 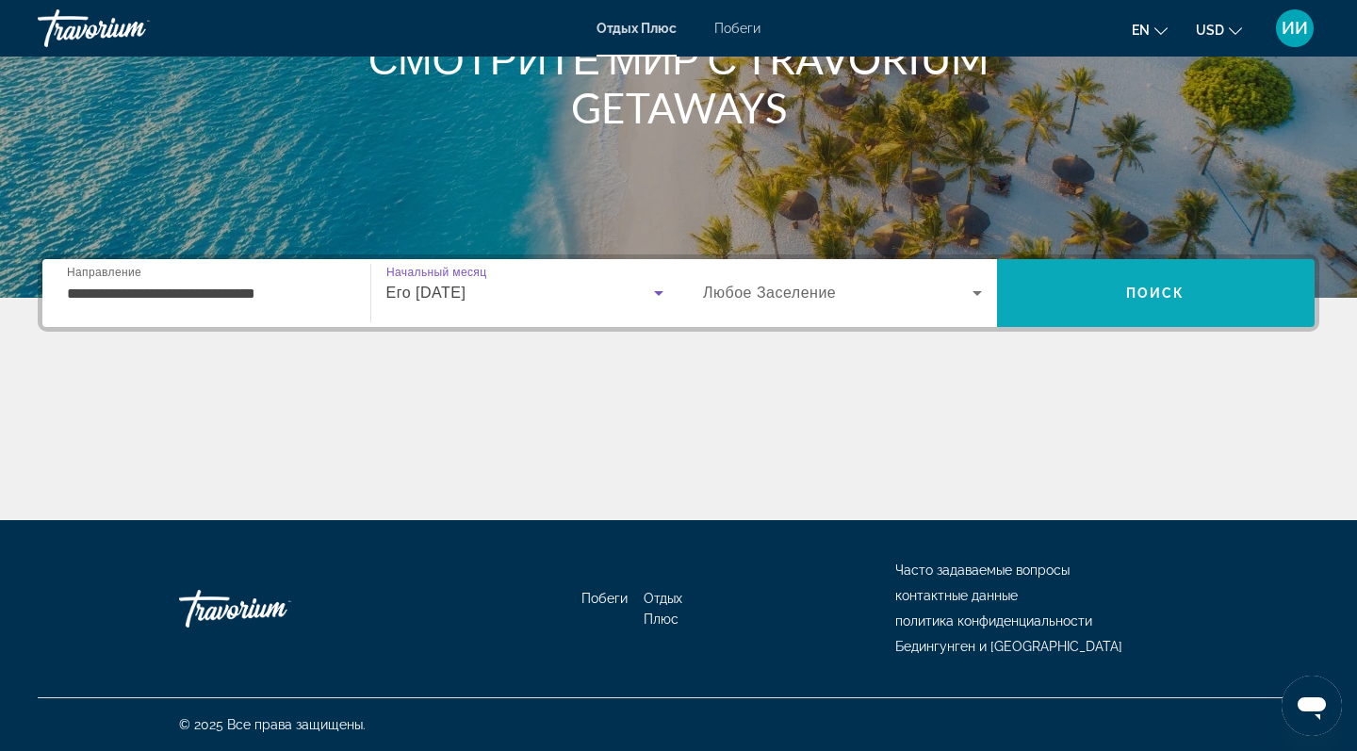 I want to click on button: Изменить язык, so click(x=1149, y=29).